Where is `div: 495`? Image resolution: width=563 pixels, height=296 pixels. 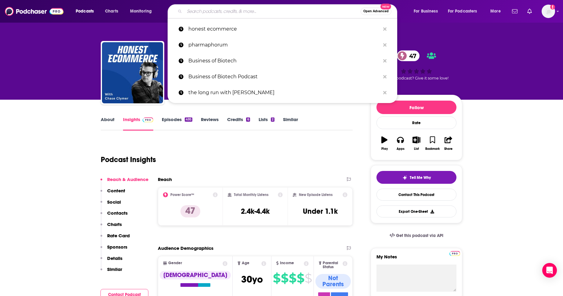 div: 495 is located at coordinates (189, 119).